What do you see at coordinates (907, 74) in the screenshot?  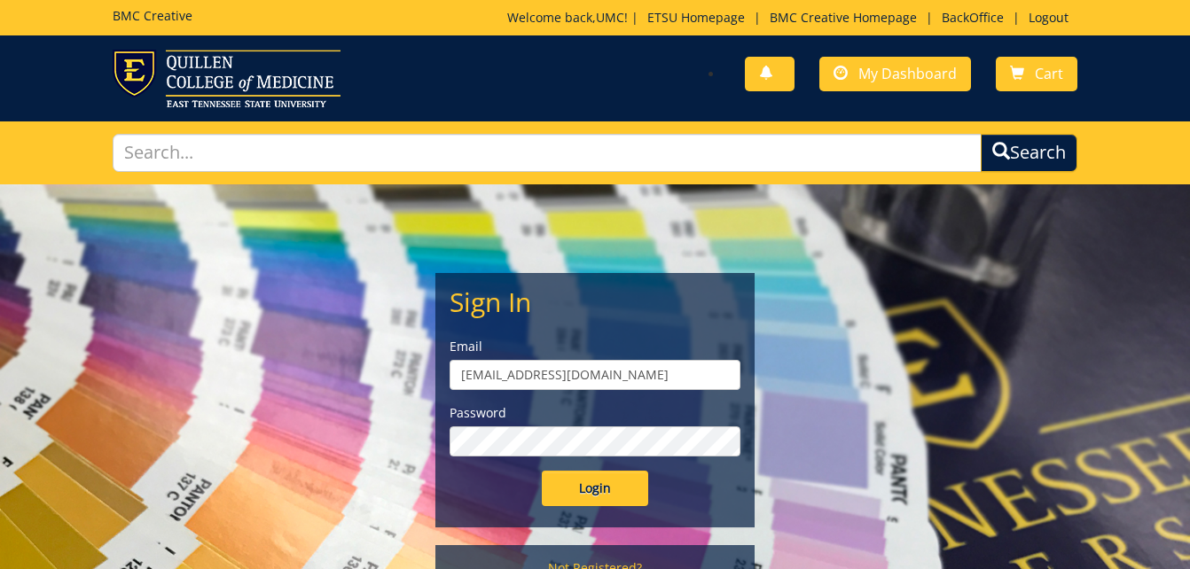 I see `span: My Dashboard` at bounding box center [907, 74].